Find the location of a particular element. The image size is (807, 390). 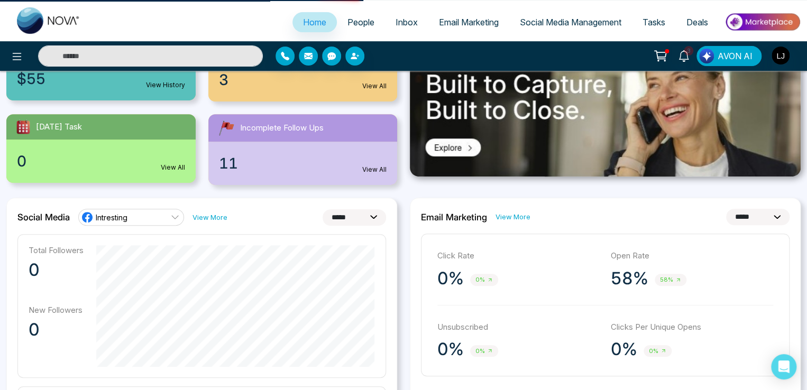

span: Home is located at coordinates (315, 22).